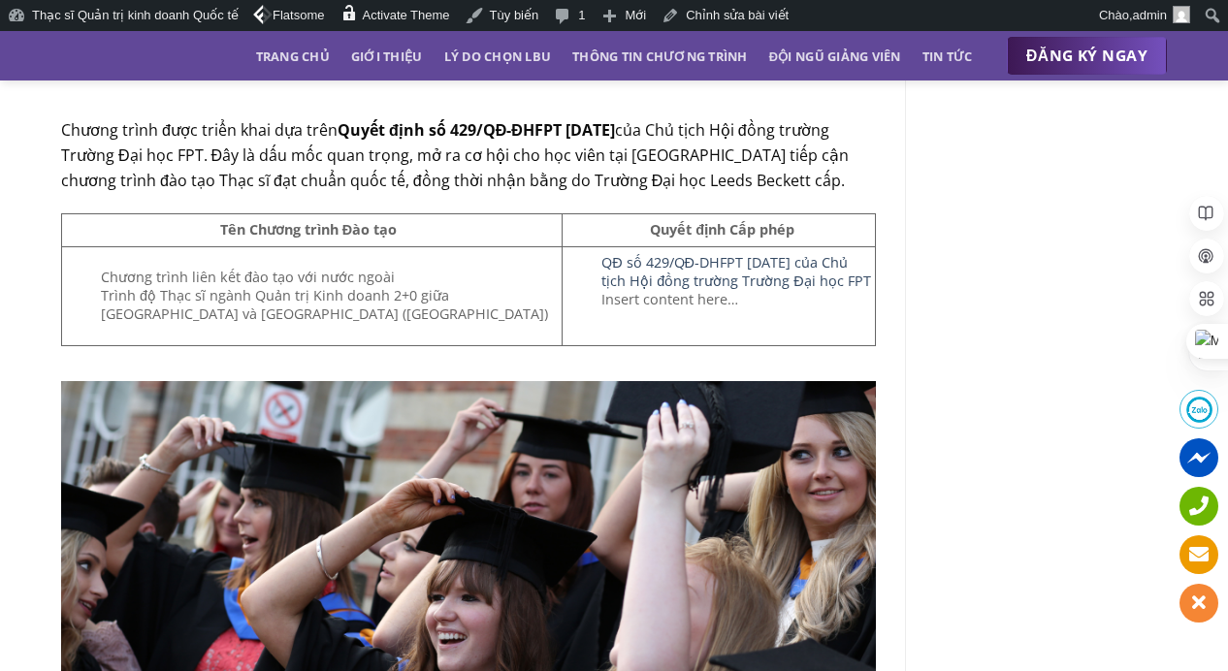  What do you see at coordinates (312, 297) in the screenshot?
I see `td: Chương trình liên kết đào tạo với nước ngoài Trình độ Thạc sĩ ngành Quản trị Kinh doanh 2+0 giữa ...` at bounding box center [312, 297].